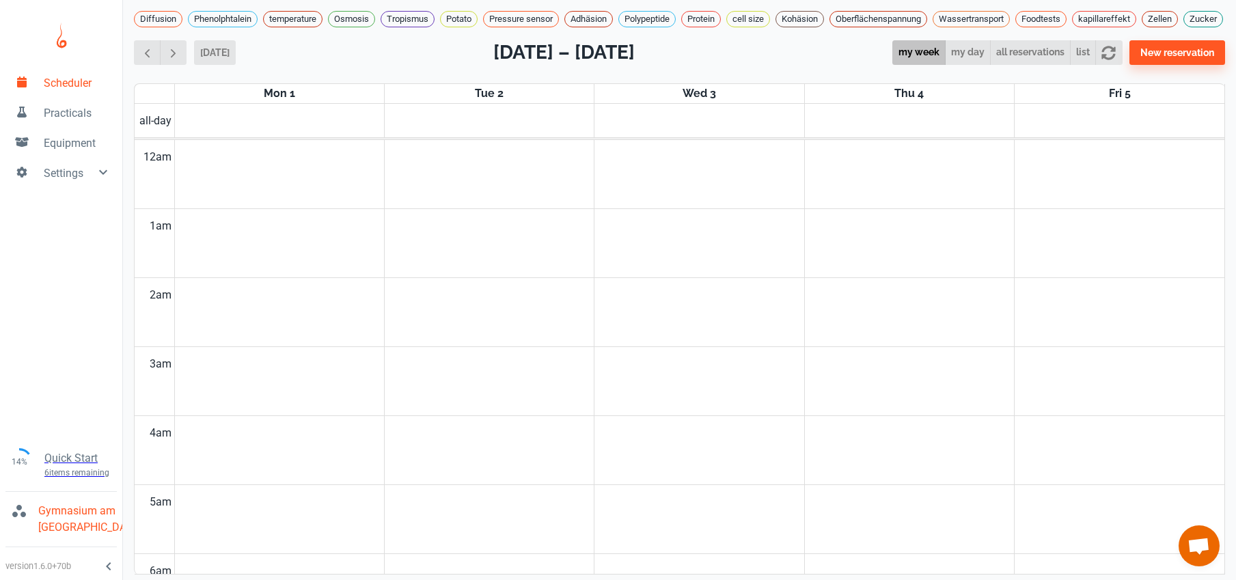  Describe the element at coordinates (458, 19) in the screenshot. I see `div: Potato` at that location.